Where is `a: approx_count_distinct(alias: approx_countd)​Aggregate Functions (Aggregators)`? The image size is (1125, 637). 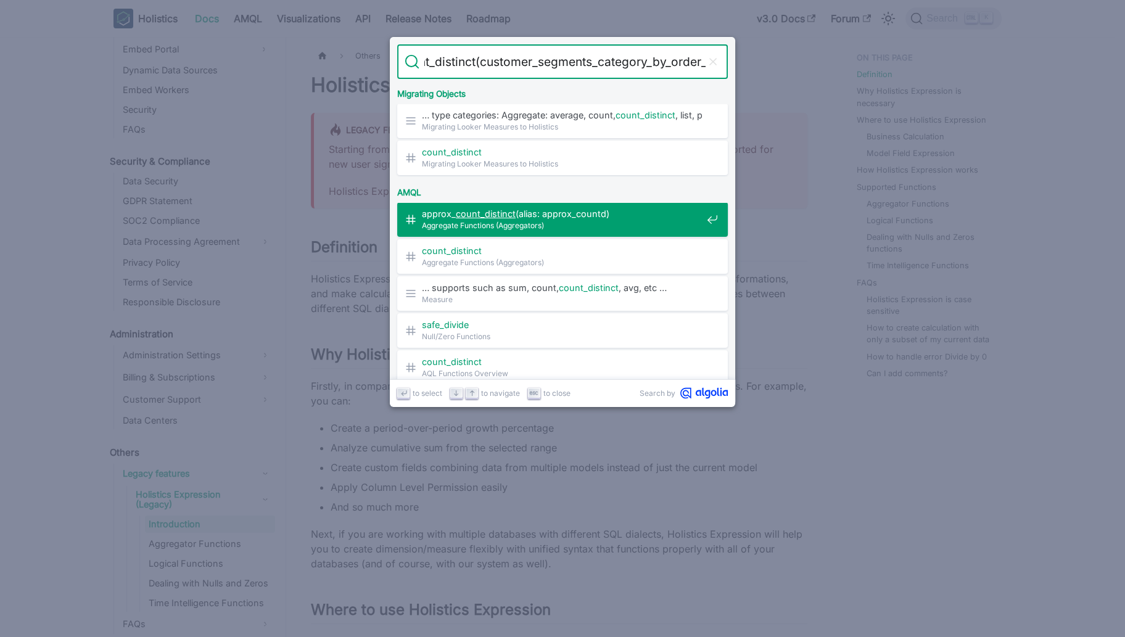
a: approx_count_distinct(alias: approx_countd)​Aggregate Functions (Aggregators) is located at coordinates (562, 220).